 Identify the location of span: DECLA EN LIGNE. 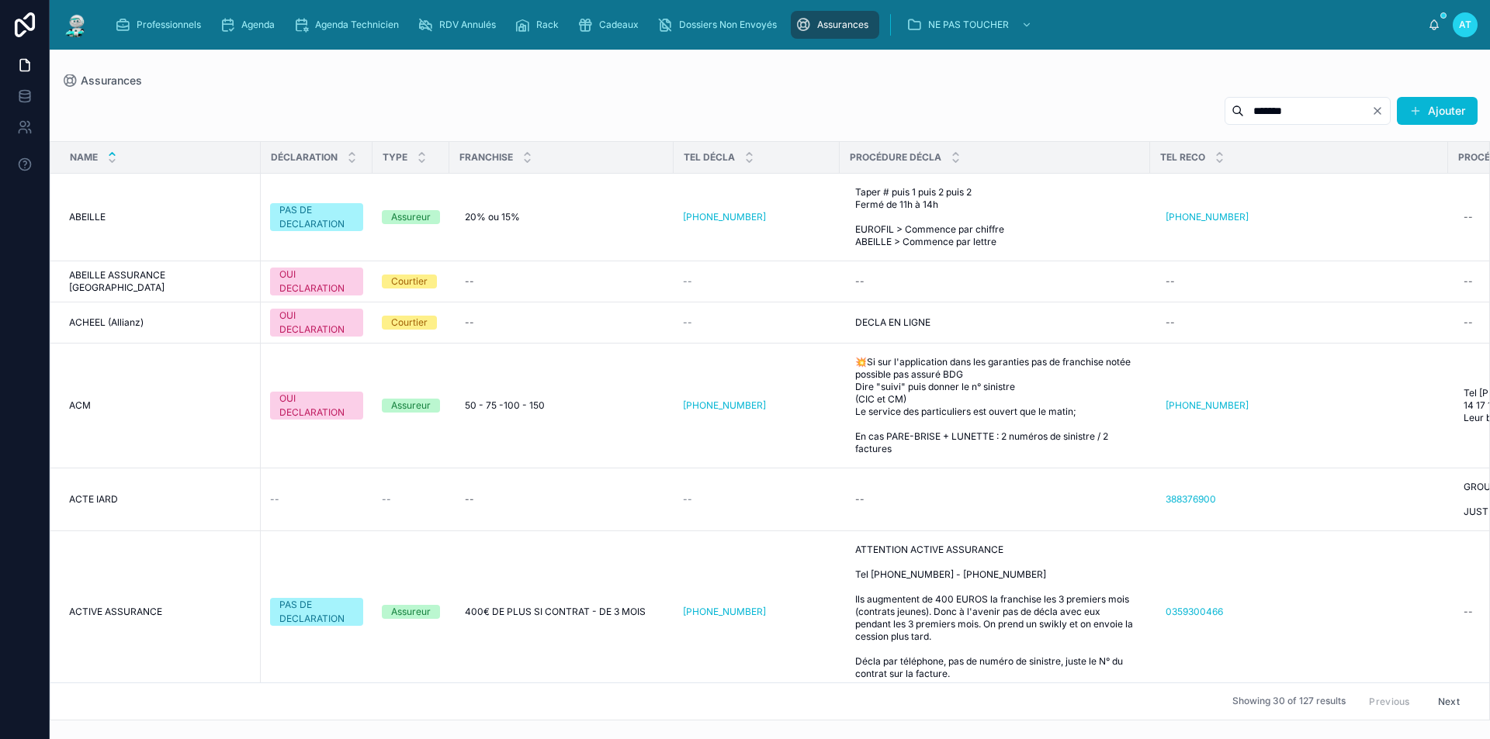
(892, 323).